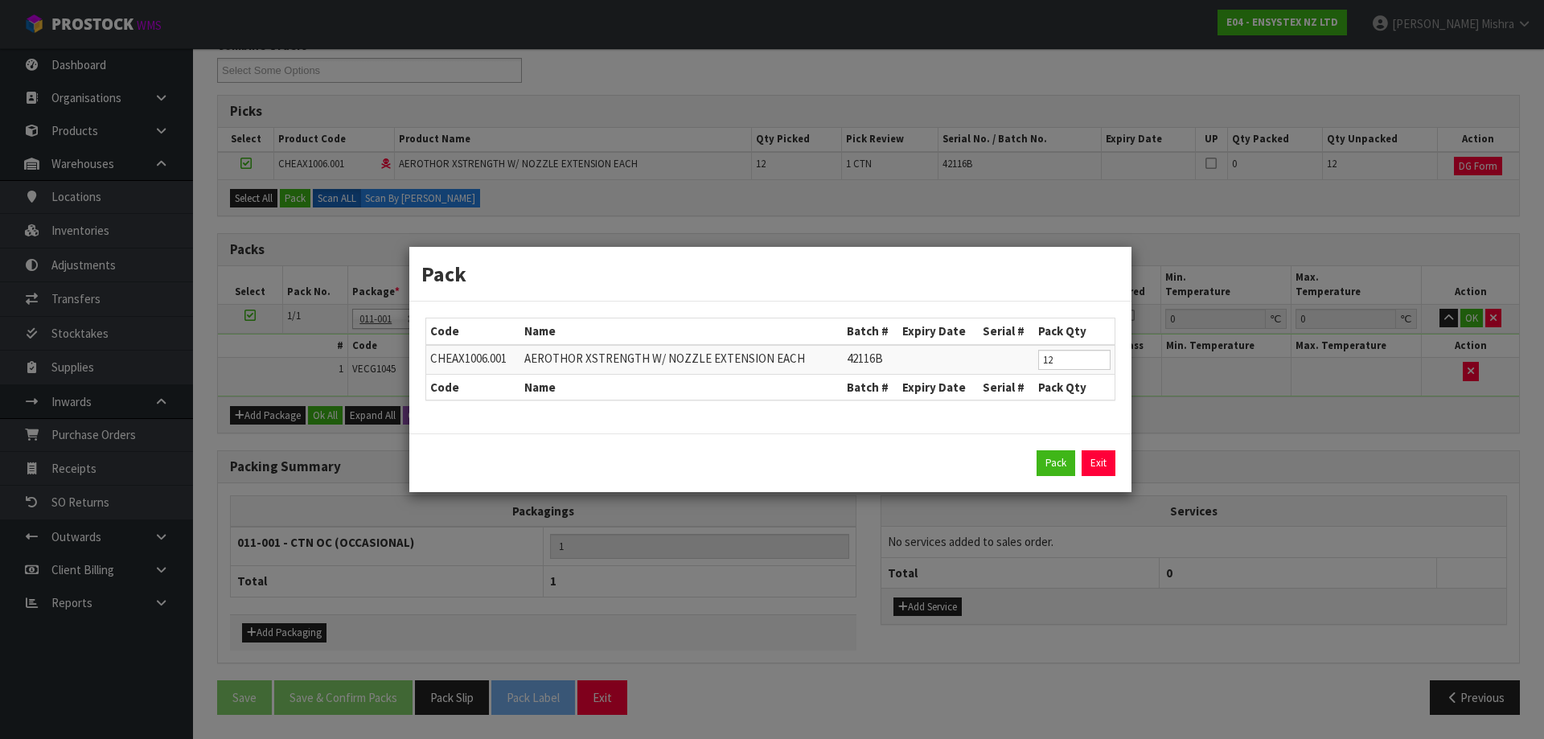  I want to click on button: Pack, so click(1056, 463).